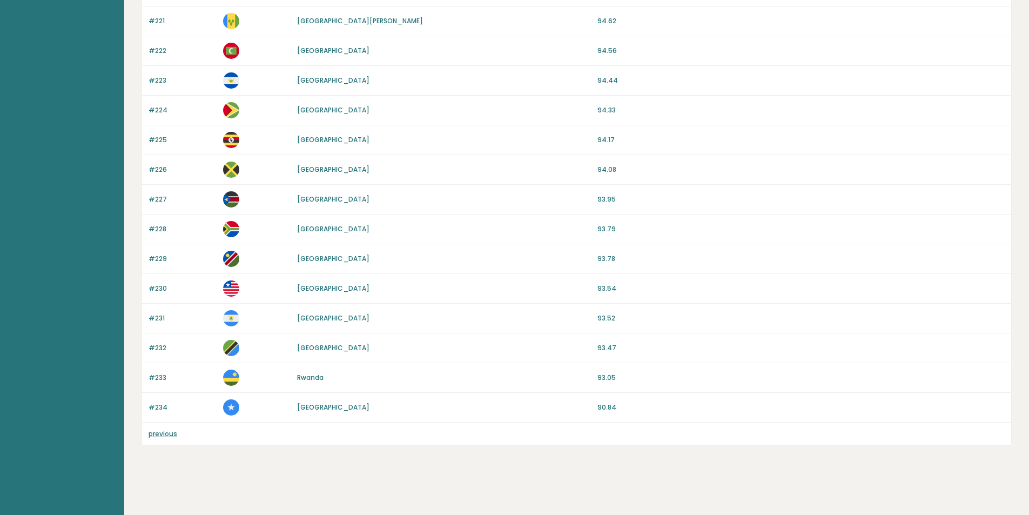 This screenshot has width=1029, height=515. Describe the element at coordinates (231, 140) in the screenshot. I see `img: ug.svg` at that location.